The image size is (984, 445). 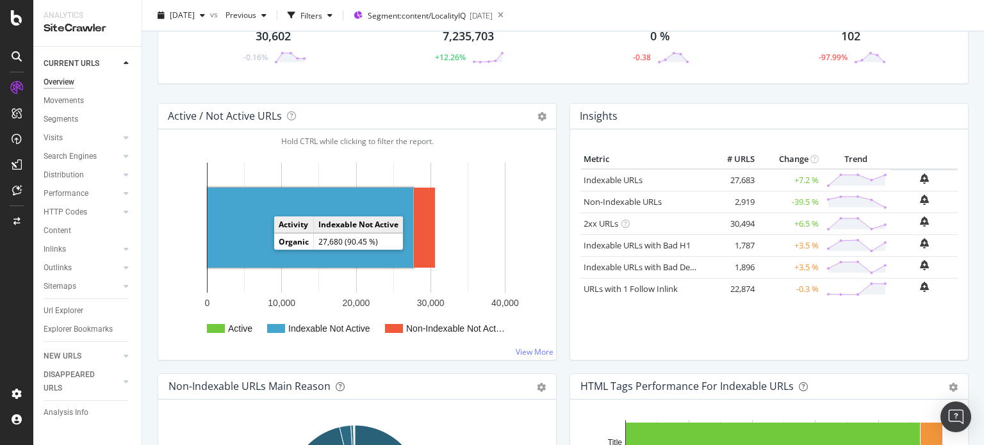 What do you see at coordinates (215, 13) in the screenshot?
I see `span: vs` at bounding box center [215, 13].